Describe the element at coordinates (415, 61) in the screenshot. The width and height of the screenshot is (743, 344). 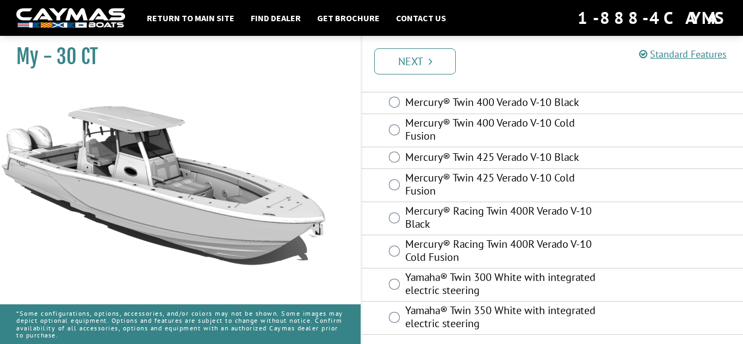
I see `a: Next` at that location.